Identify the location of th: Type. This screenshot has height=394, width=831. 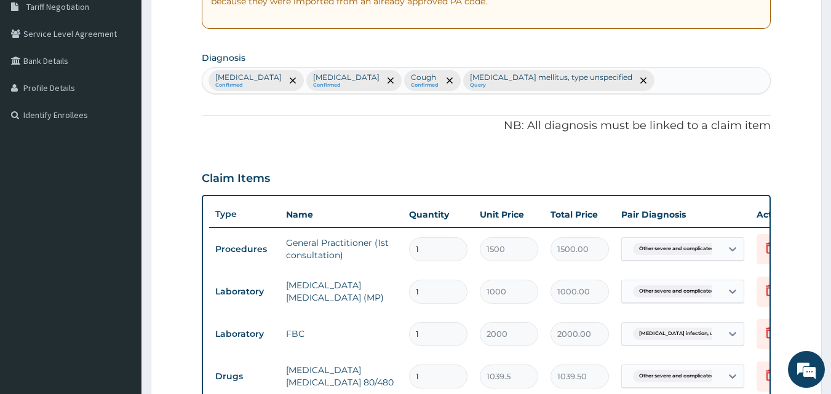
(244, 214).